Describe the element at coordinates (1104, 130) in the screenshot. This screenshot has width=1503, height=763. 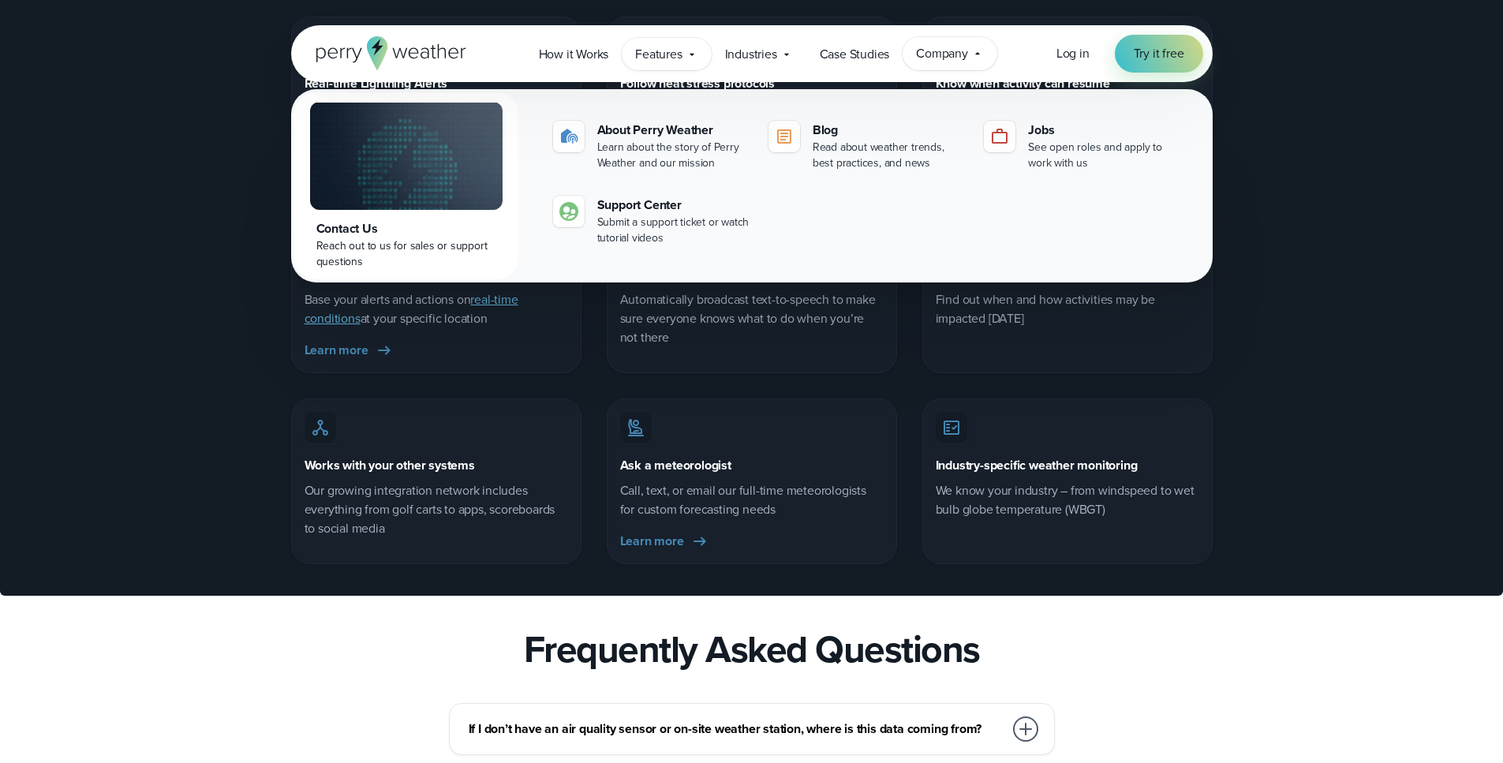
I see `div: Jobs` at that location.